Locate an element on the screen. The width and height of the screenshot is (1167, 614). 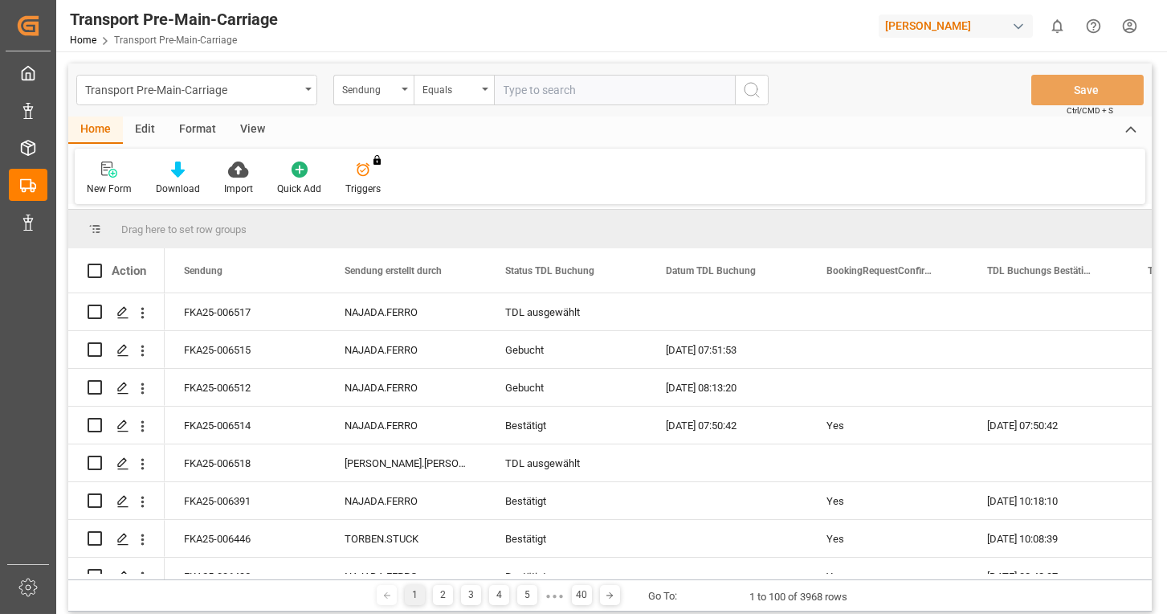
span: Sendung is located at coordinates (203, 271).